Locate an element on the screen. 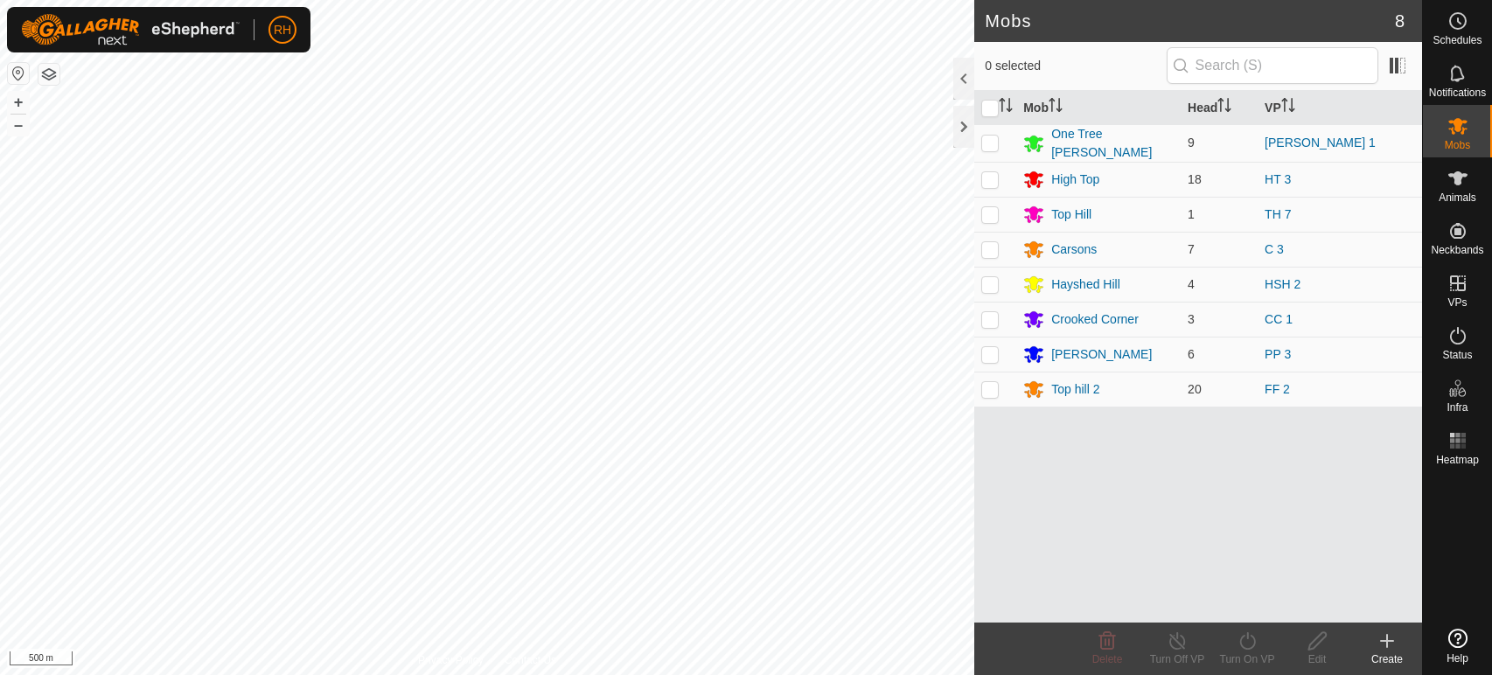 This screenshot has height=675, width=1492. span: Delete is located at coordinates (1107, 659).